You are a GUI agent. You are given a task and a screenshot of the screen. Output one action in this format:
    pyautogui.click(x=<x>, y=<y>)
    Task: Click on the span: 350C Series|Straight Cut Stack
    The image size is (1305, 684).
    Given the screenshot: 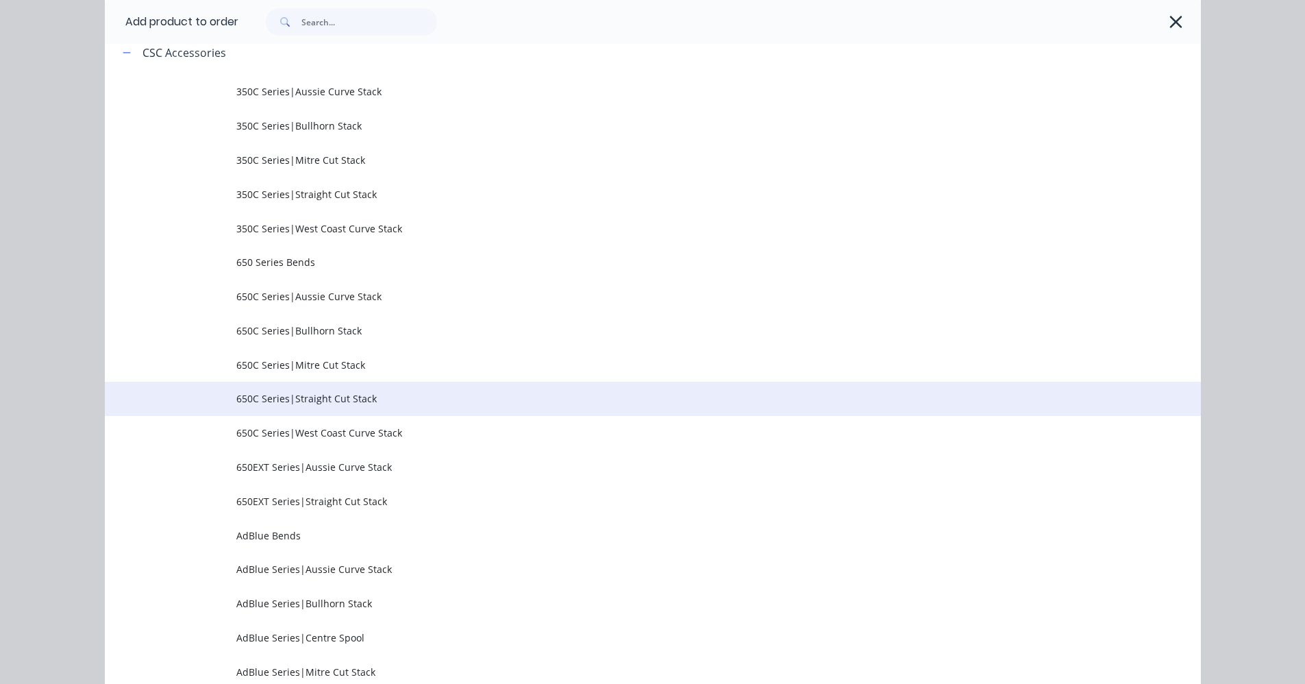 What is the action you would take?
    pyautogui.click(x=622, y=194)
    